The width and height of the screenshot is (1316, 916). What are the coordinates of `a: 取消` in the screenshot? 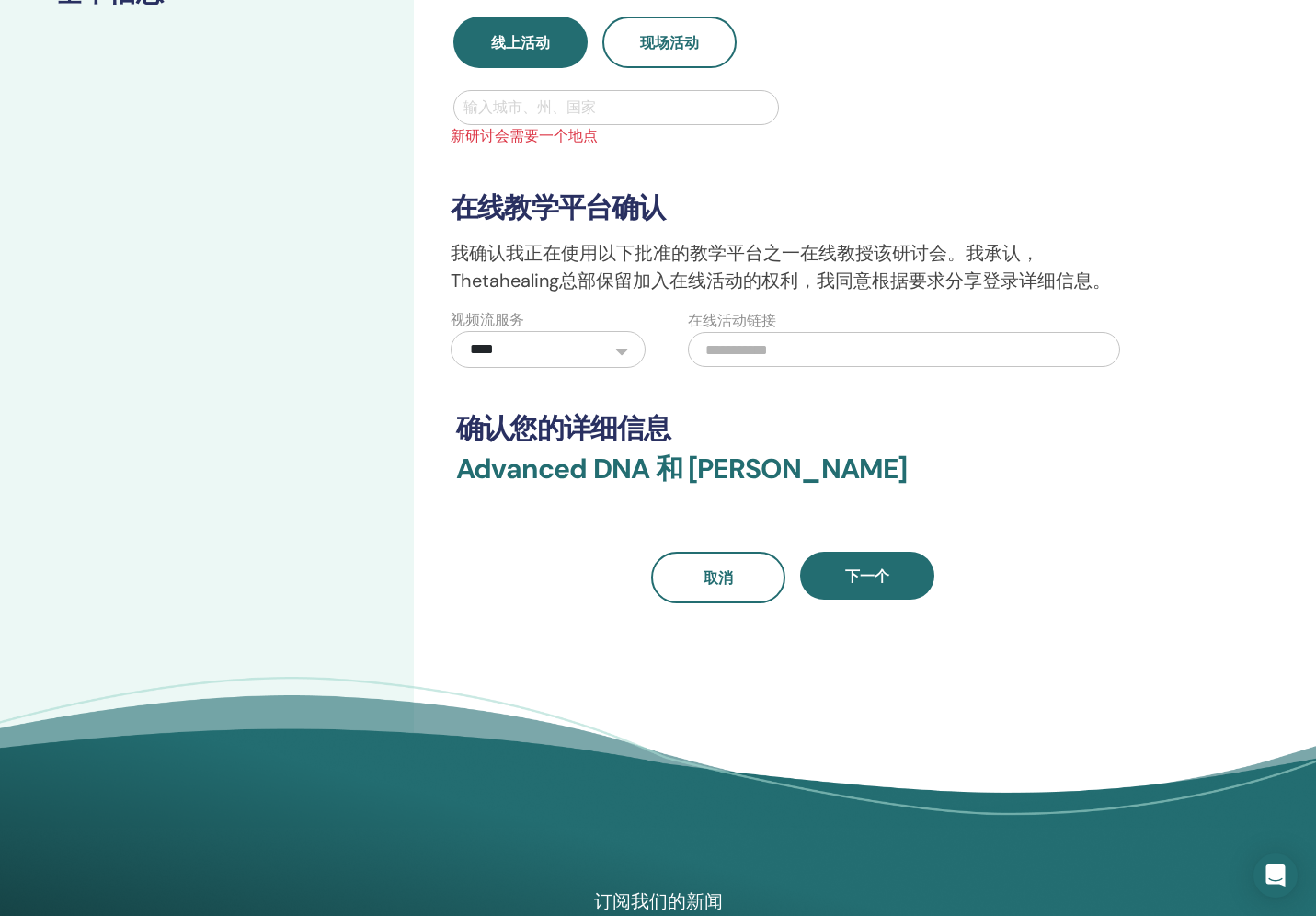 It's located at (718, 577).